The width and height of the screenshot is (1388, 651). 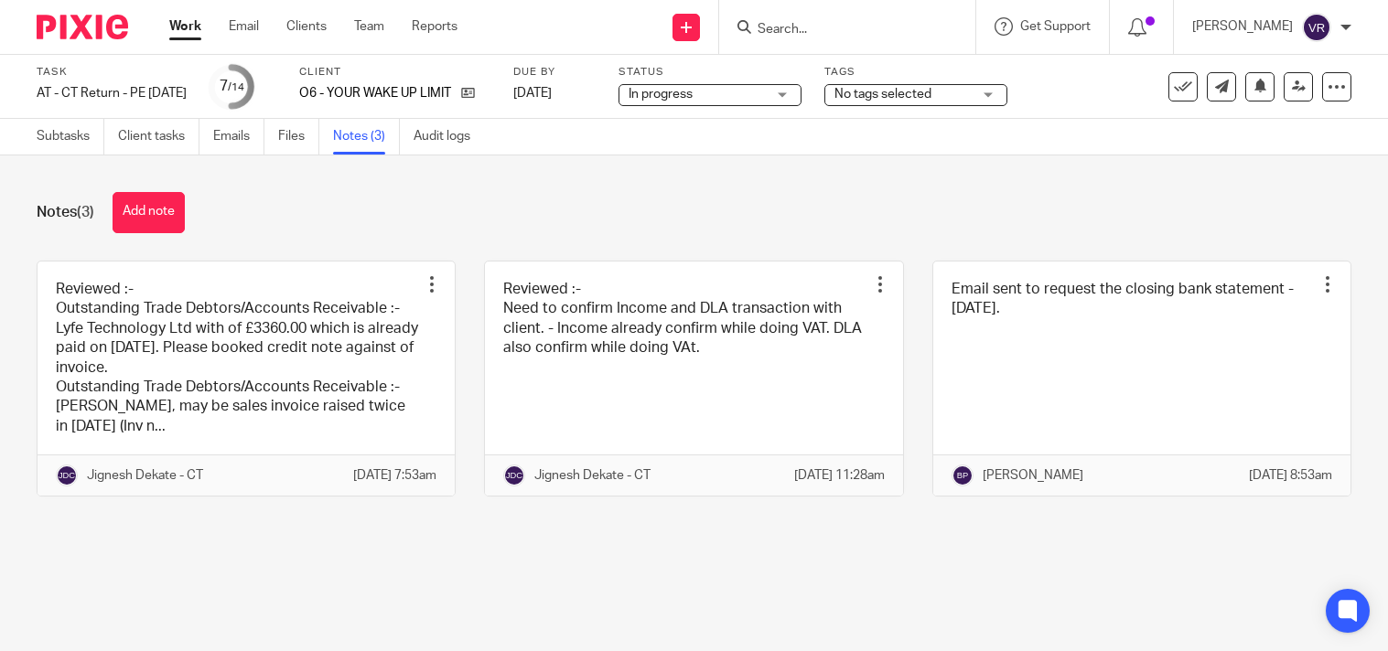 What do you see at coordinates (158, 136) in the screenshot?
I see `a: Client tasks` at bounding box center [158, 136].